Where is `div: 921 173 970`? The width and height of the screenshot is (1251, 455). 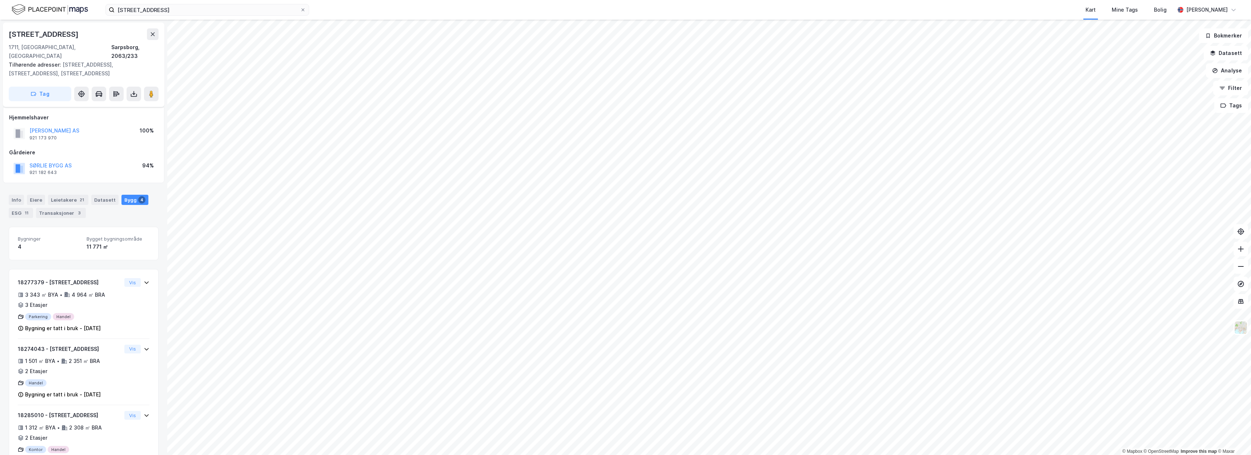
div: 921 173 970 is located at coordinates (43, 138).